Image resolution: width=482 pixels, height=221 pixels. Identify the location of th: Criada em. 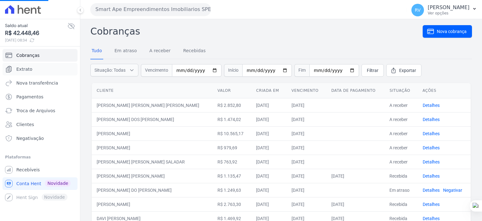
(269, 90).